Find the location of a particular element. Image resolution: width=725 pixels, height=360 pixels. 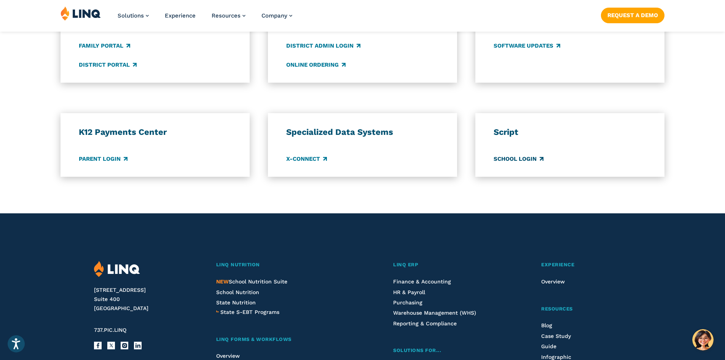

a: School Nutrition is located at coordinates (238, 292).